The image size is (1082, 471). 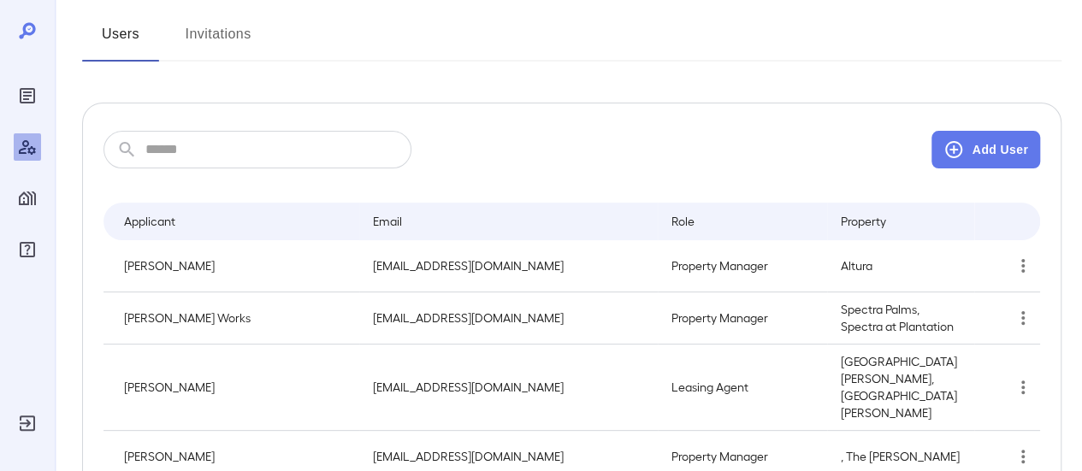 I want to click on button: Add User, so click(x=986, y=150).